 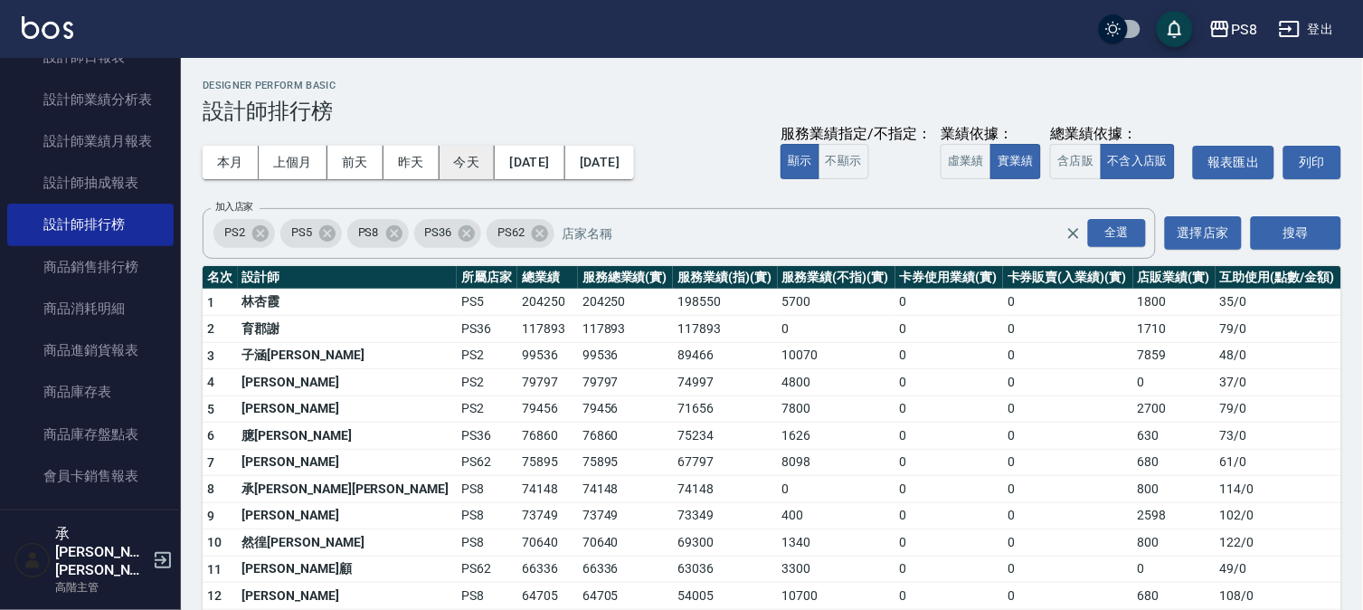 What do you see at coordinates (487, 516) in the screenshot?
I see `td: PS8` at bounding box center [487, 516].